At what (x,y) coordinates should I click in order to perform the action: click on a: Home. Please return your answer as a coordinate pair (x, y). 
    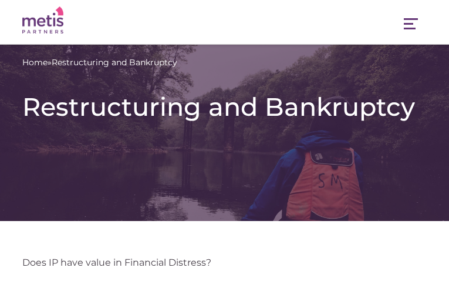
    Looking at the image, I should click on (35, 62).